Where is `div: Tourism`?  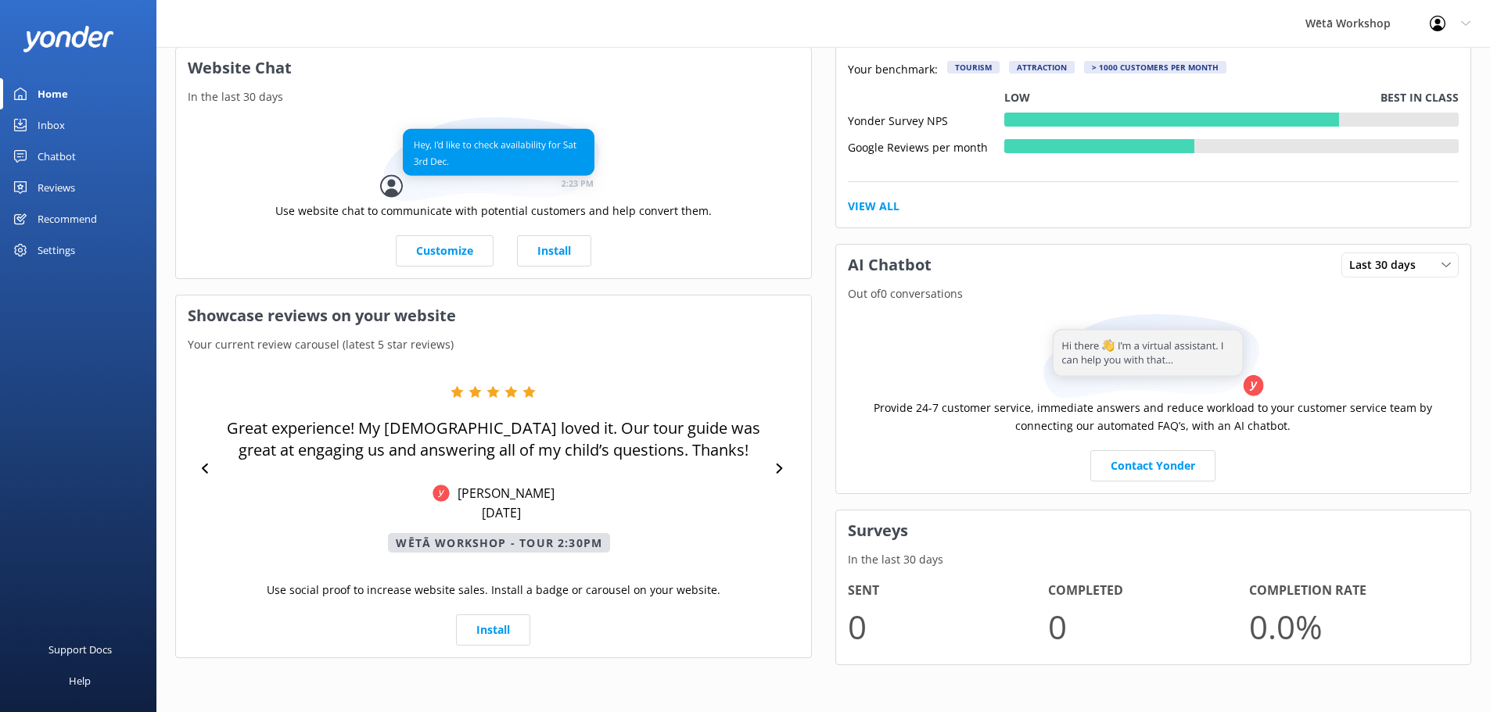 div: Tourism is located at coordinates (973, 67).